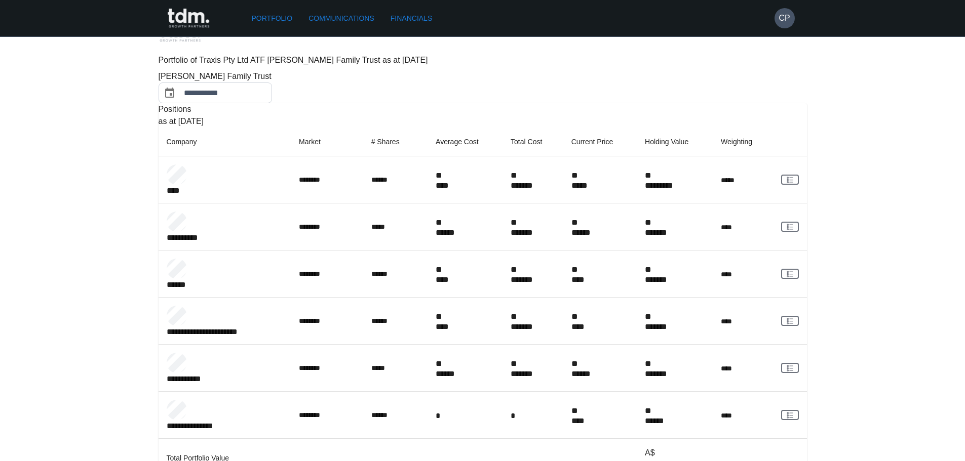  I want to click on button: Choose date, selected date is Aug 31, 2025, so click(170, 93).